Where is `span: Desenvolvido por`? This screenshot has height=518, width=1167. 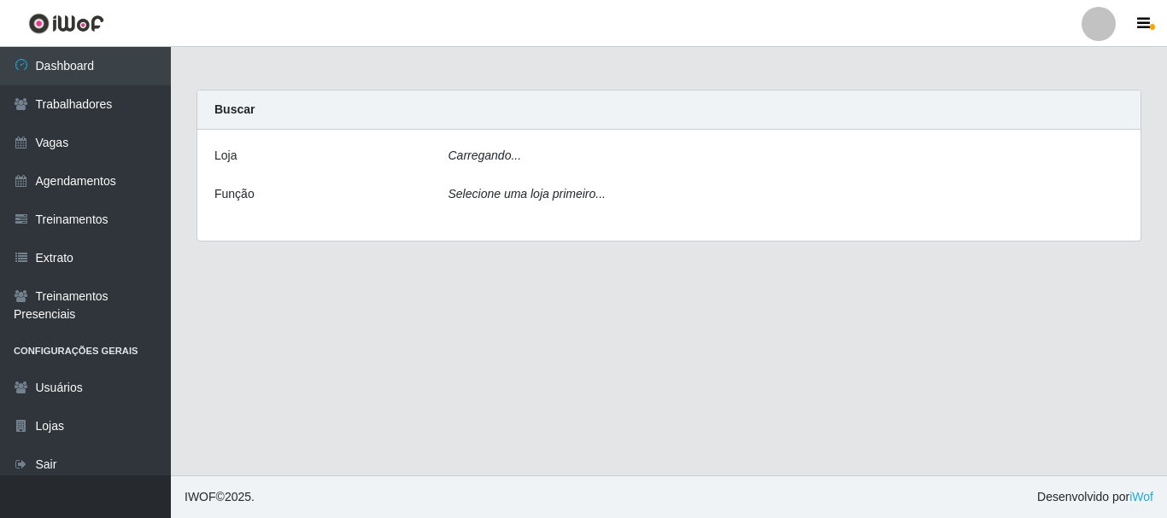 span: Desenvolvido por is located at coordinates (1095, 497).